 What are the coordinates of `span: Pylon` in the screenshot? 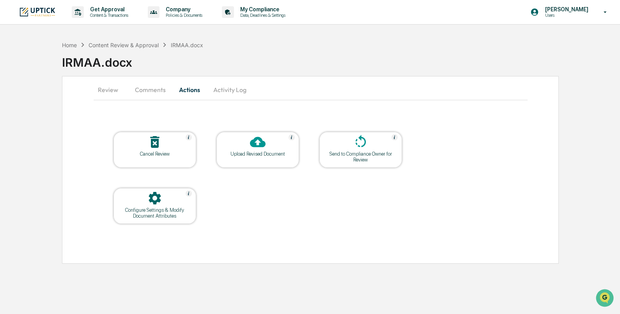 It's located at (86, 135).